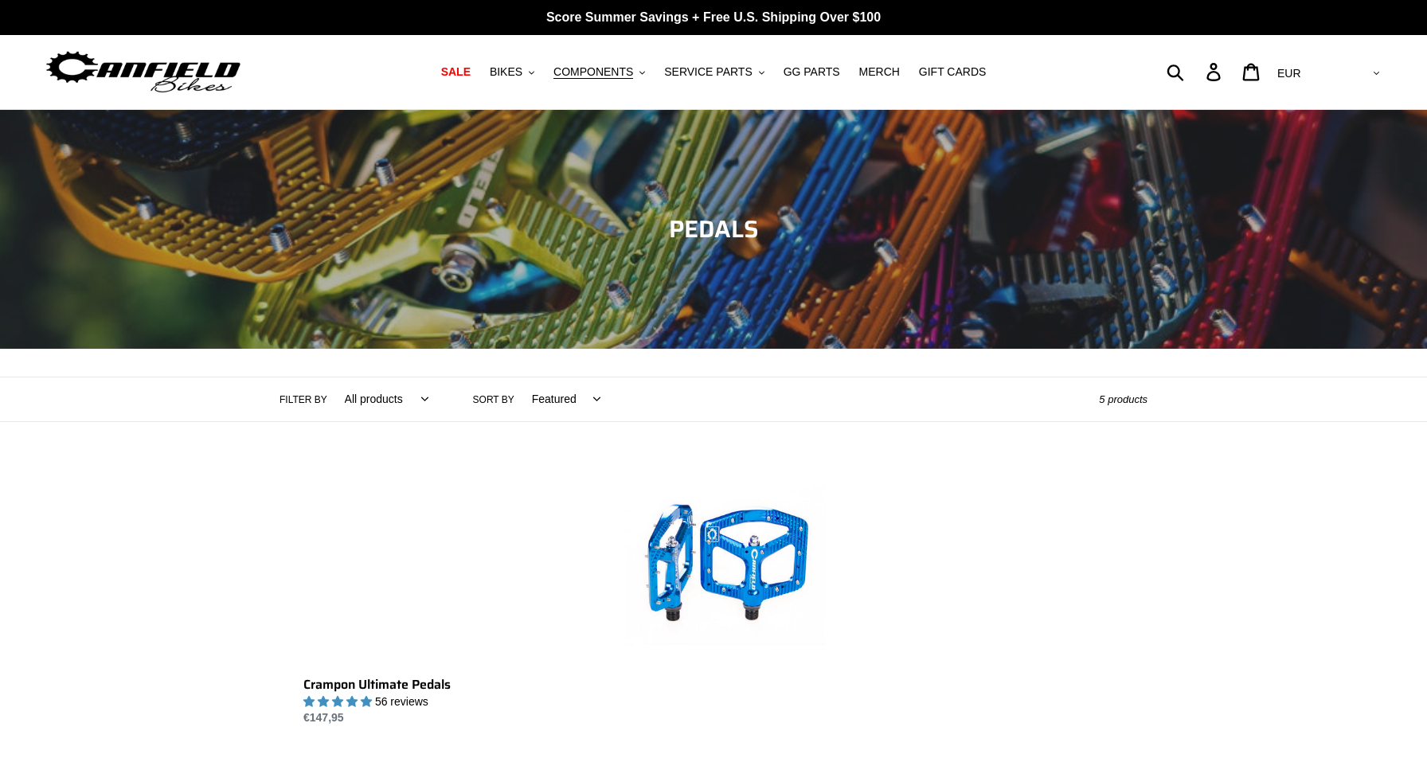  Describe the element at coordinates (713, 228) in the screenshot. I see `span: PEDALS` at that location.